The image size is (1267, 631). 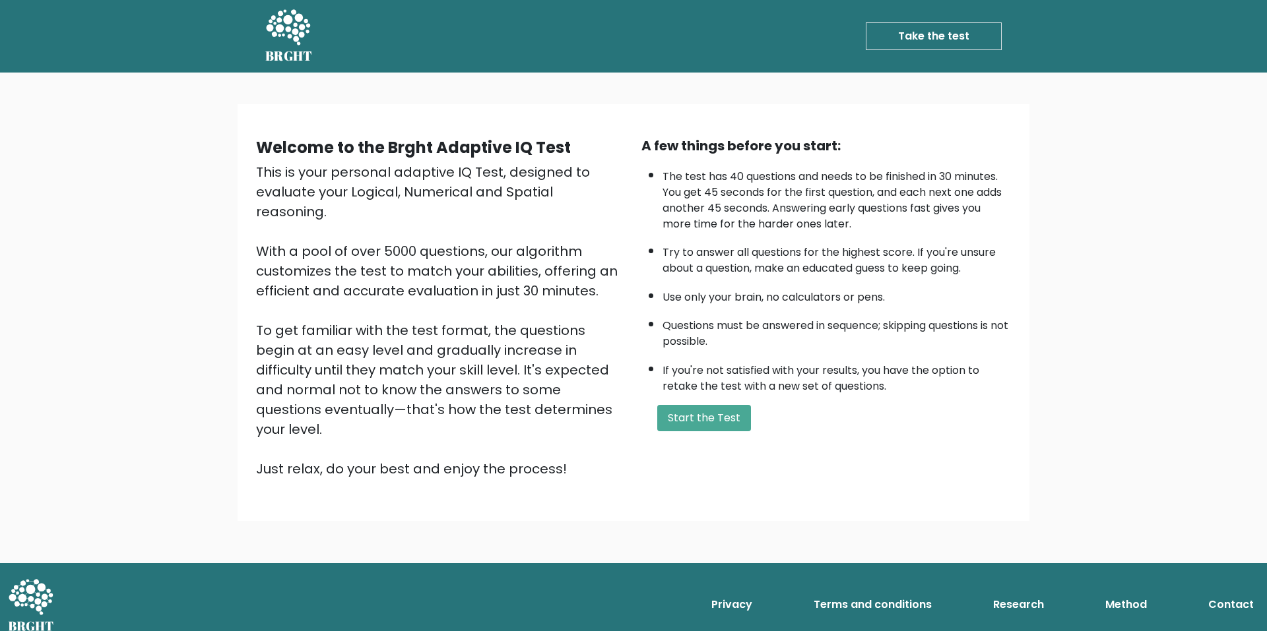 What do you see at coordinates (837, 331) in the screenshot?
I see `li: Questions must be answered in sequence; skipping questions is not possible.` at bounding box center [837, 331].